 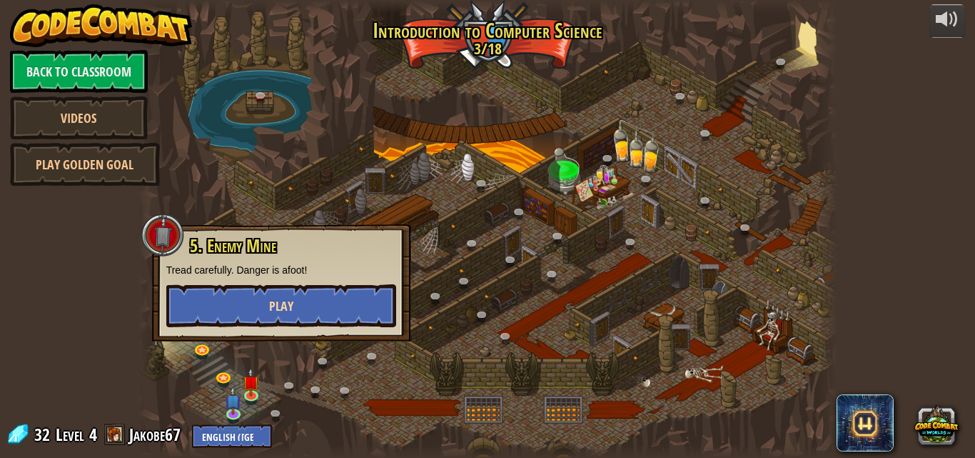 I want to click on a: Jakobe67, so click(x=157, y=434).